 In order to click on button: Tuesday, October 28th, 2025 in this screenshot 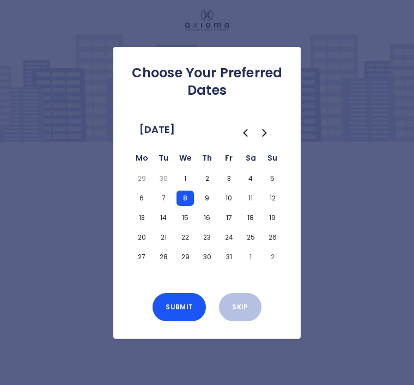, I will do `click(163, 257)`.